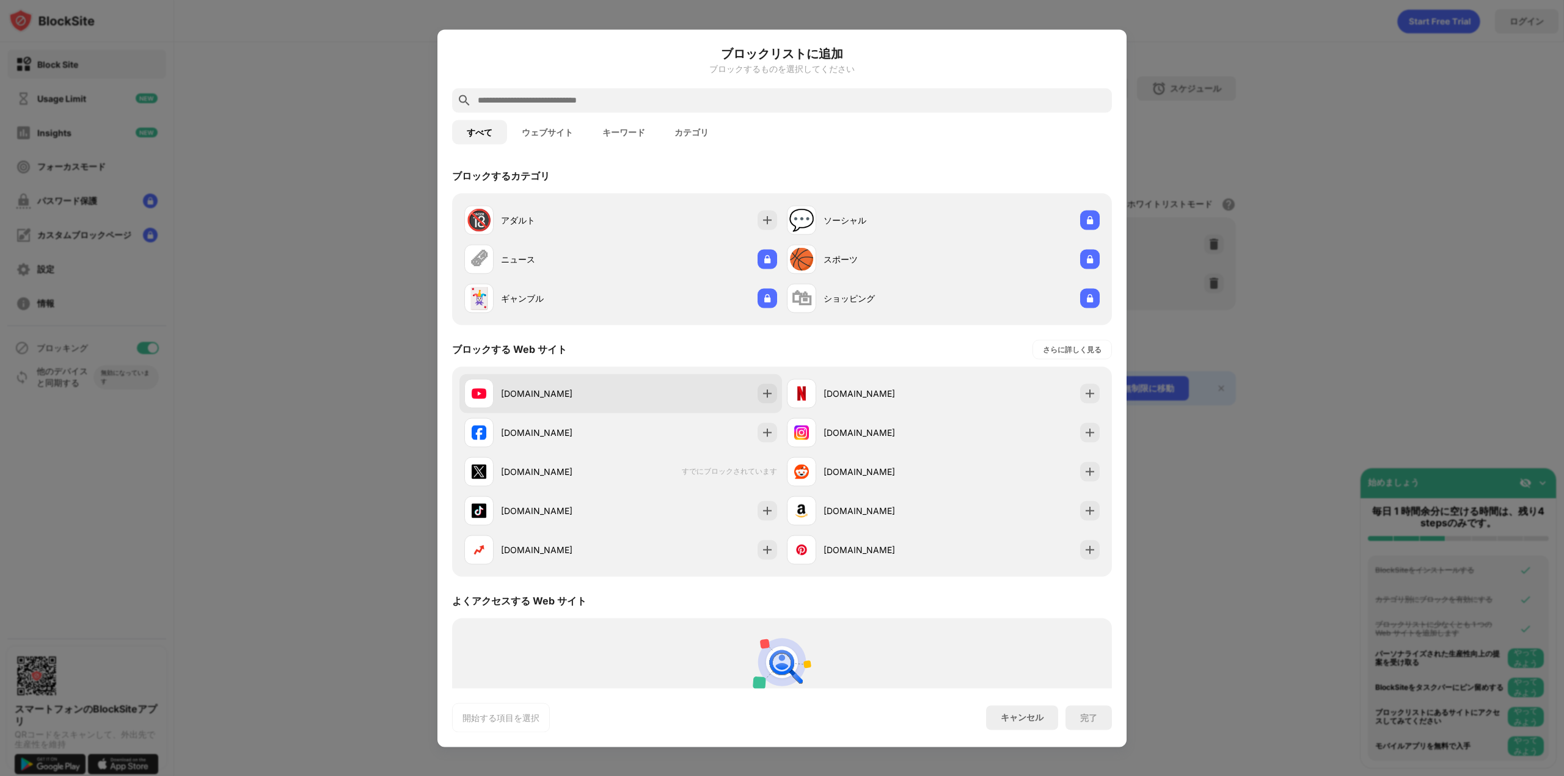 This screenshot has width=1564, height=776. I want to click on div: ショッピング, so click(883, 298).